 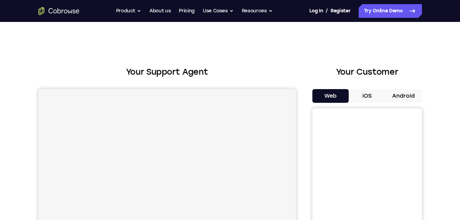 I want to click on button: Android, so click(x=403, y=96).